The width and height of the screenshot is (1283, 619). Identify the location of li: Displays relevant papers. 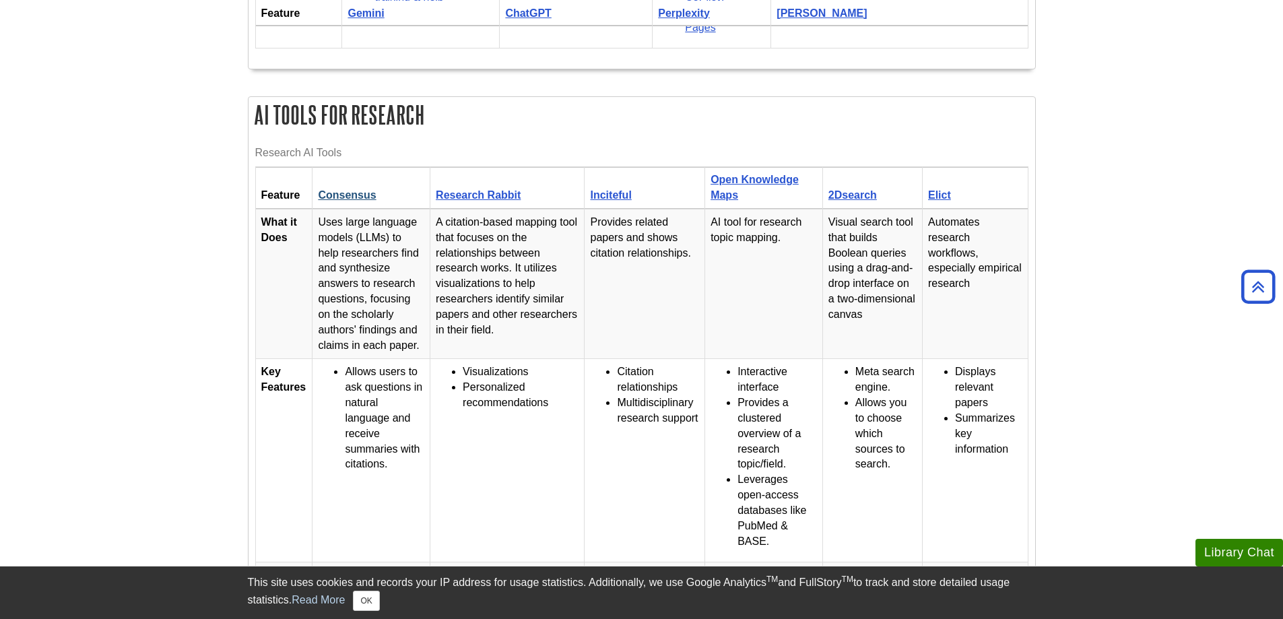
(989, 387).